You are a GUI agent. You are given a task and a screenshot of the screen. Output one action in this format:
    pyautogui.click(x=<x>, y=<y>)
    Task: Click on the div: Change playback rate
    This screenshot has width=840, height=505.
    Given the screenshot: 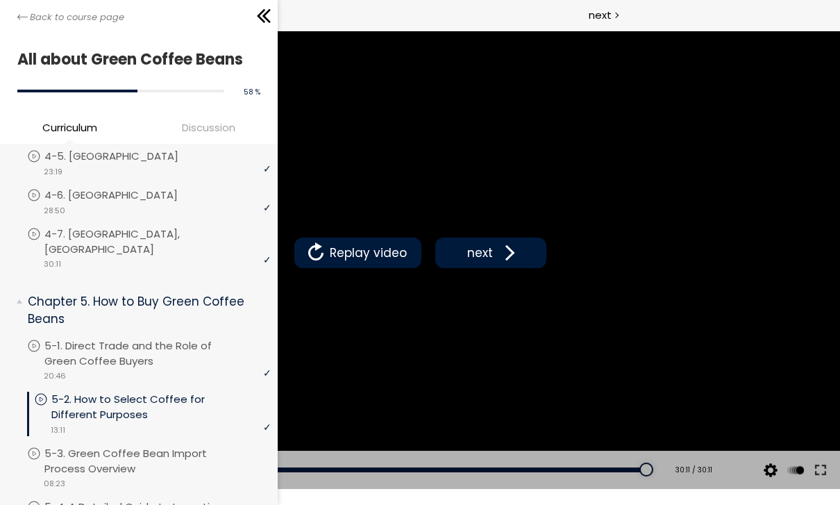 What is the action you would take?
    pyautogui.click(x=796, y=470)
    